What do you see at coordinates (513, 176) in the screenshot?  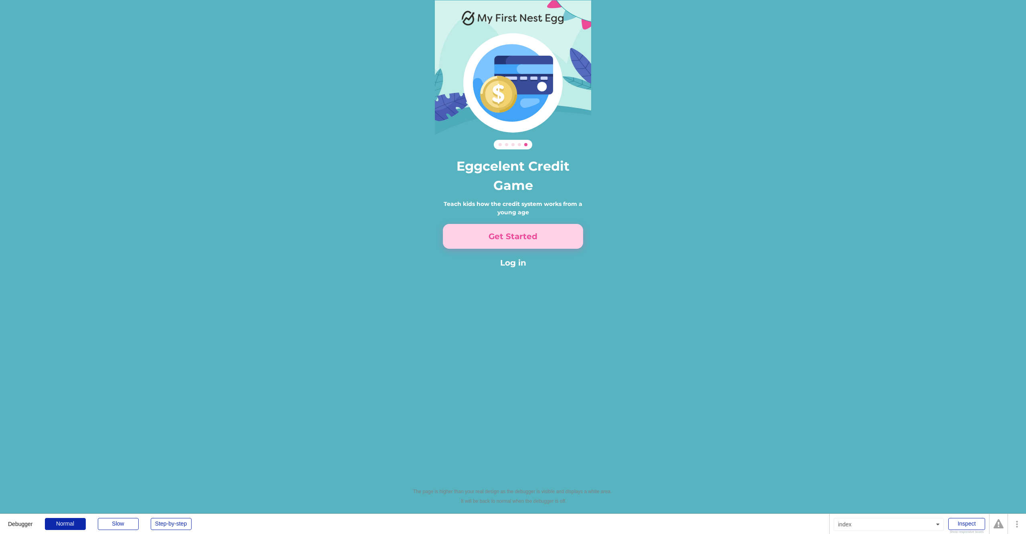 I see `h3: Eggcelent Credit Game` at bounding box center [513, 176].